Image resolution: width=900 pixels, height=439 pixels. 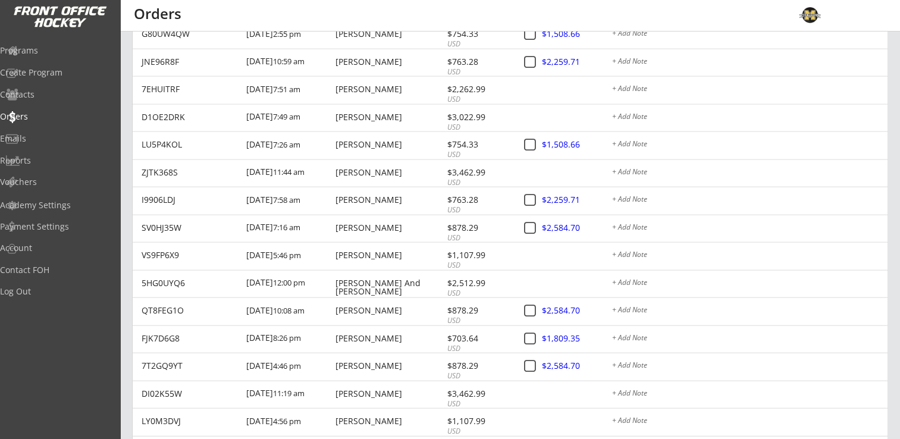 I want to click on div: $703.64, so click(x=479, y=339).